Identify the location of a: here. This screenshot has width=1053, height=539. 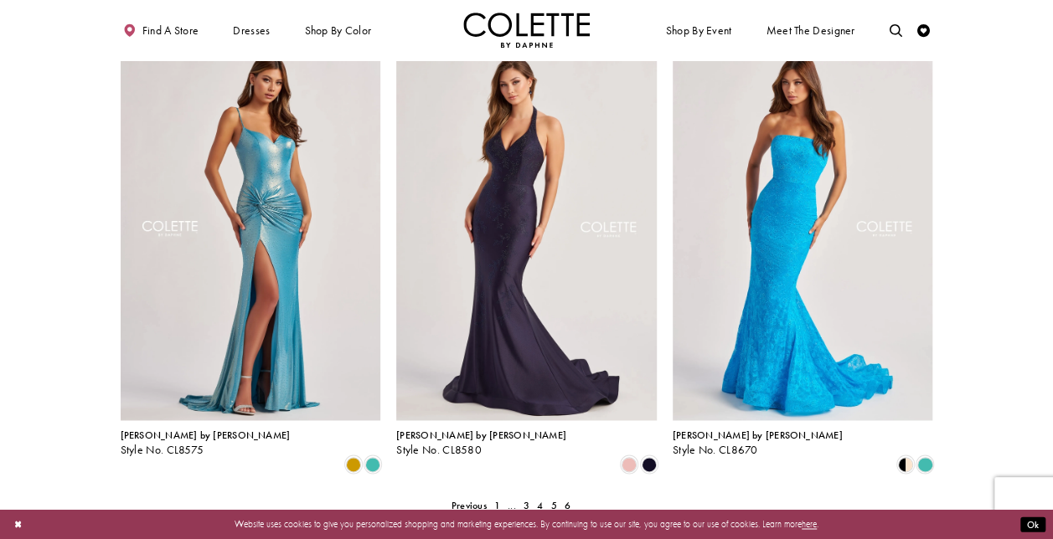
(809, 524).